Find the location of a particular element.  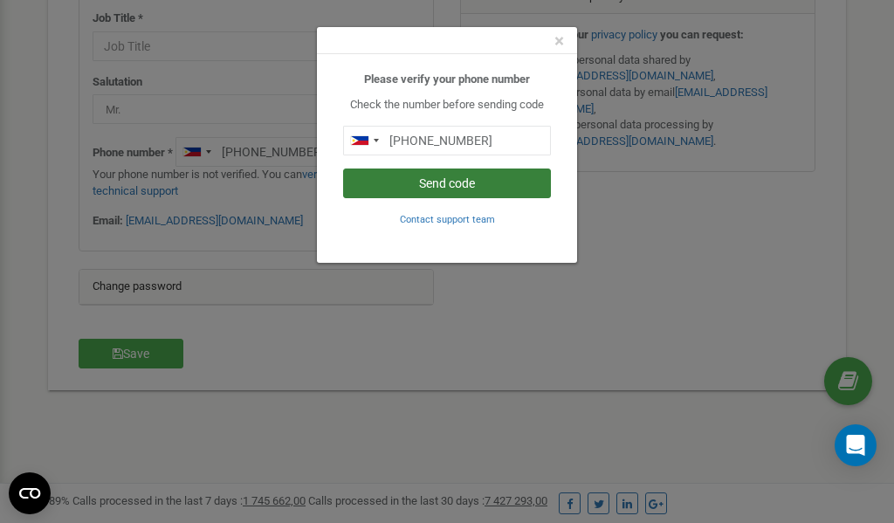

div: Open Intercom Messenger is located at coordinates (856, 445).